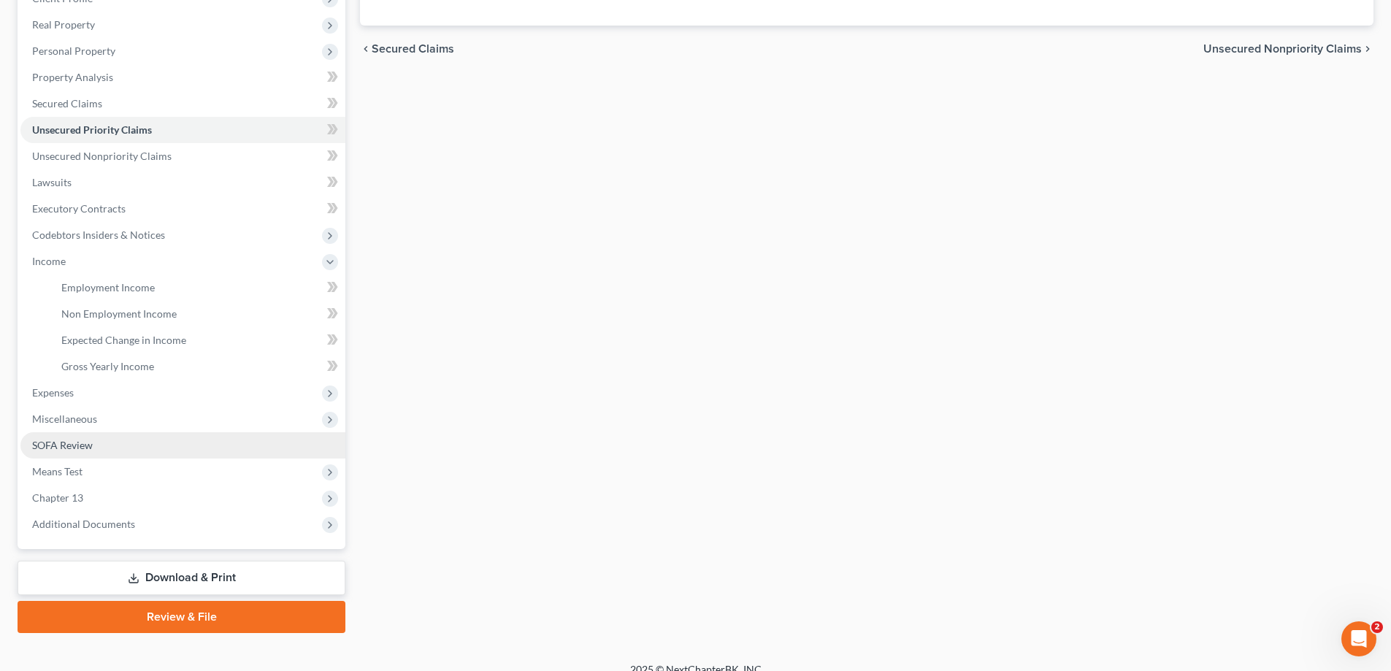 This screenshot has height=671, width=1391. I want to click on a: Lawsuits, so click(183, 183).